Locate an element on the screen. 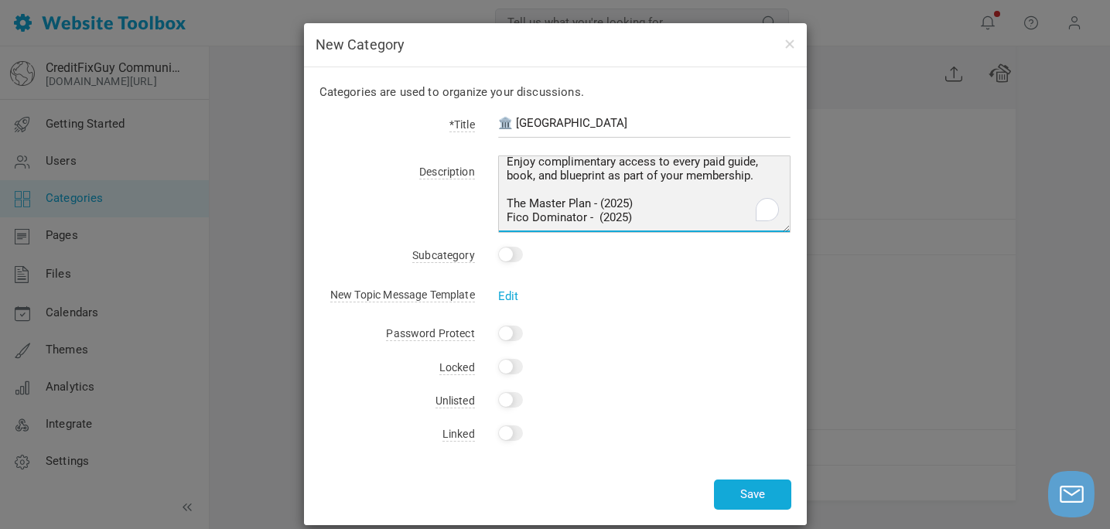 This screenshot has height=529, width=1110. span: Locked is located at coordinates (457, 368).